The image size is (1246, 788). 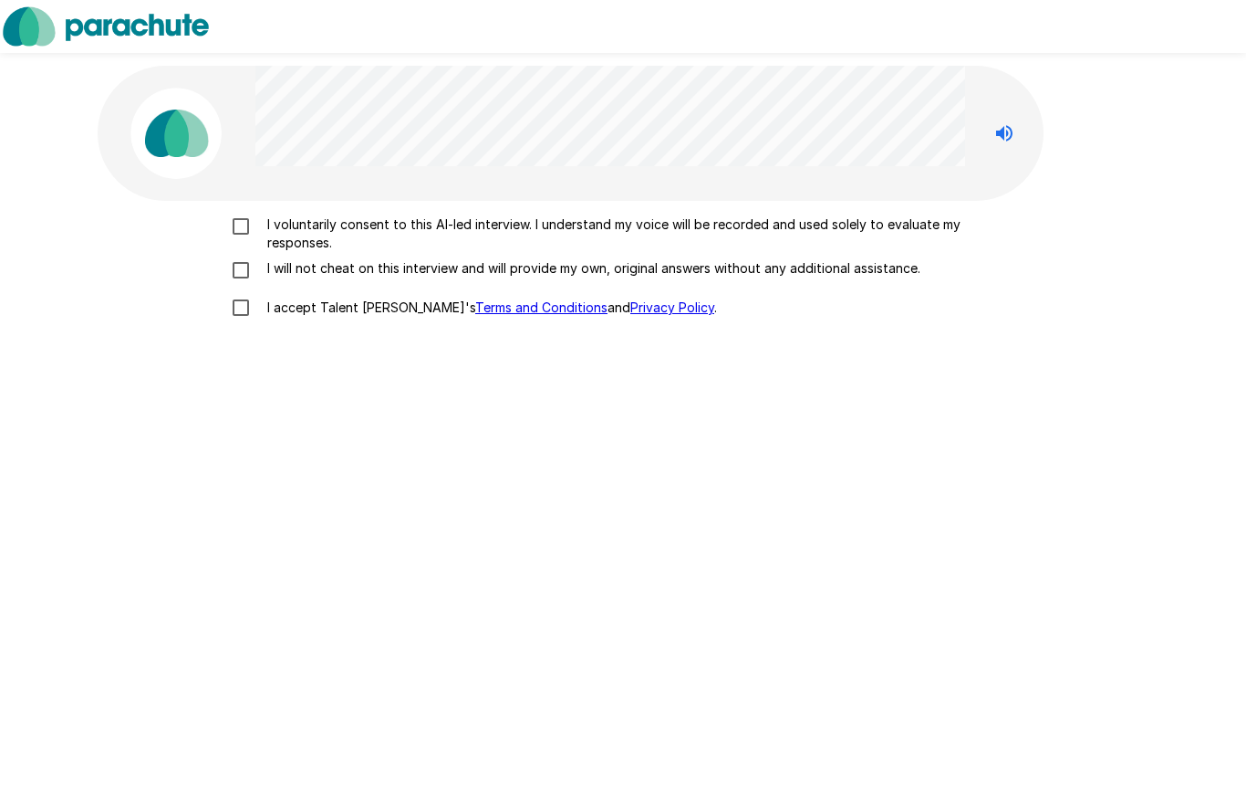 What do you see at coordinates (673, 307) in the screenshot?
I see `a: Privacy Policy` at bounding box center [673, 307].